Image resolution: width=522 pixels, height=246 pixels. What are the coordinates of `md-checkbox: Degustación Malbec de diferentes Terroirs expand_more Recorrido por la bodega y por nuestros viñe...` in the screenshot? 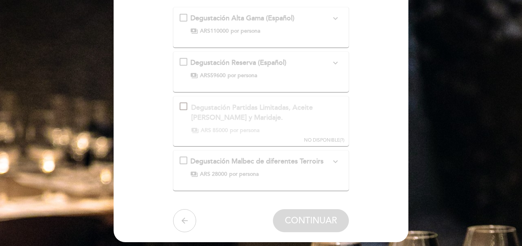 It's located at (261, 167).